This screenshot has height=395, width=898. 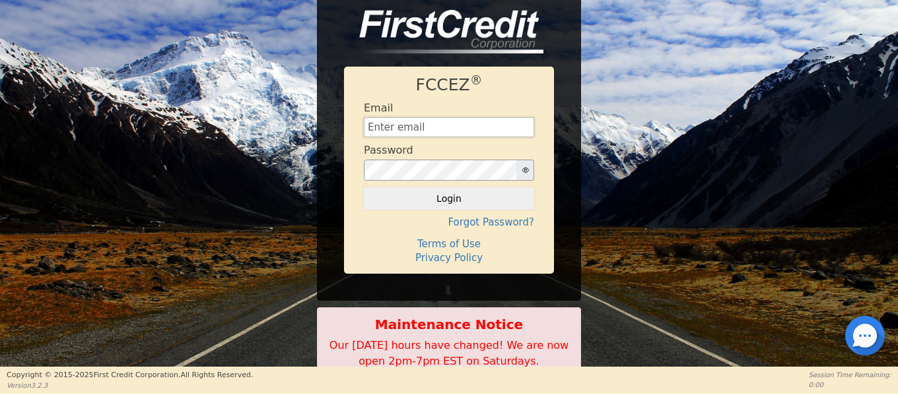 What do you see at coordinates (449, 325) in the screenshot?
I see `b: Maintenance Notice` at bounding box center [449, 325].